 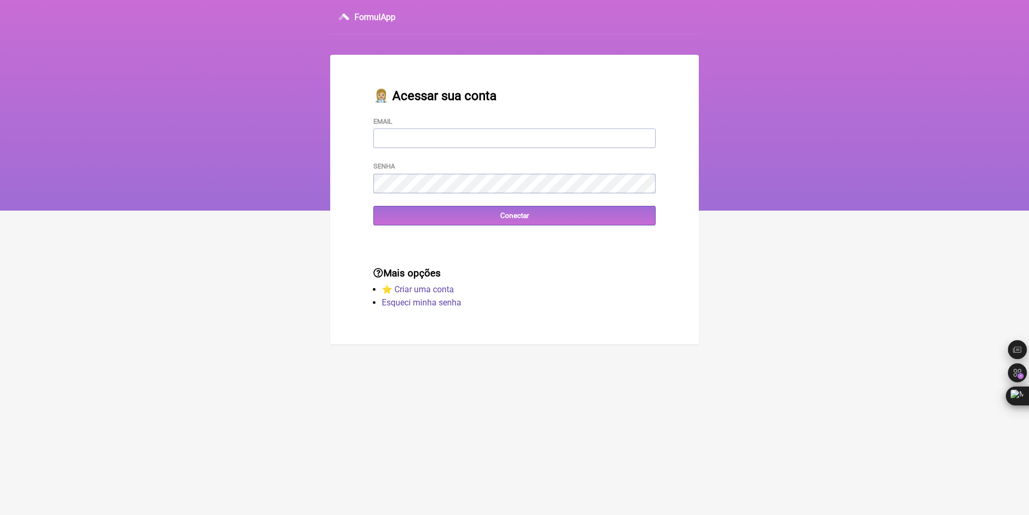 I want to click on a: ⭐️ Criar uma conta, so click(x=418, y=289).